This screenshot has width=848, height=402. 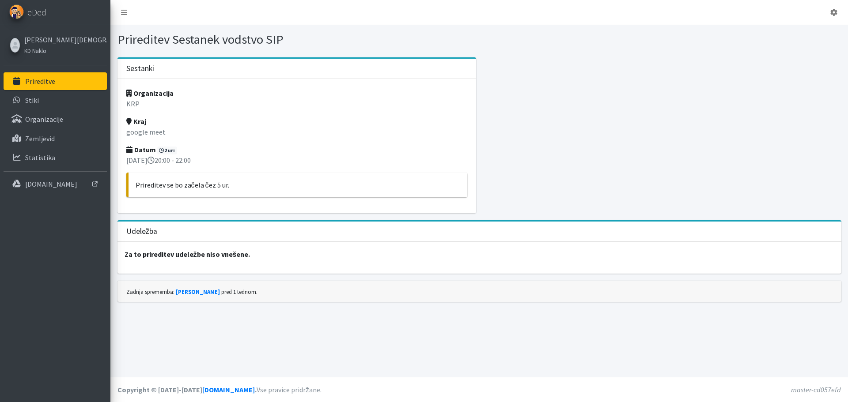 What do you see at coordinates (55, 158) in the screenshot?
I see `a: Statistika` at bounding box center [55, 158].